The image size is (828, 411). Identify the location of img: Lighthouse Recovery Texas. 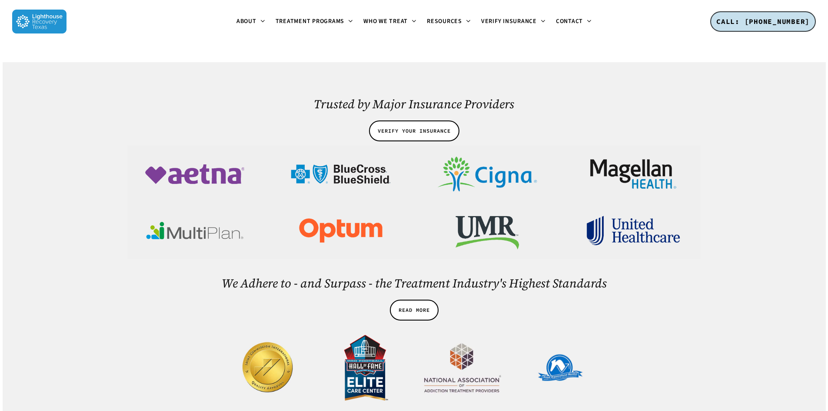
(39, 21).